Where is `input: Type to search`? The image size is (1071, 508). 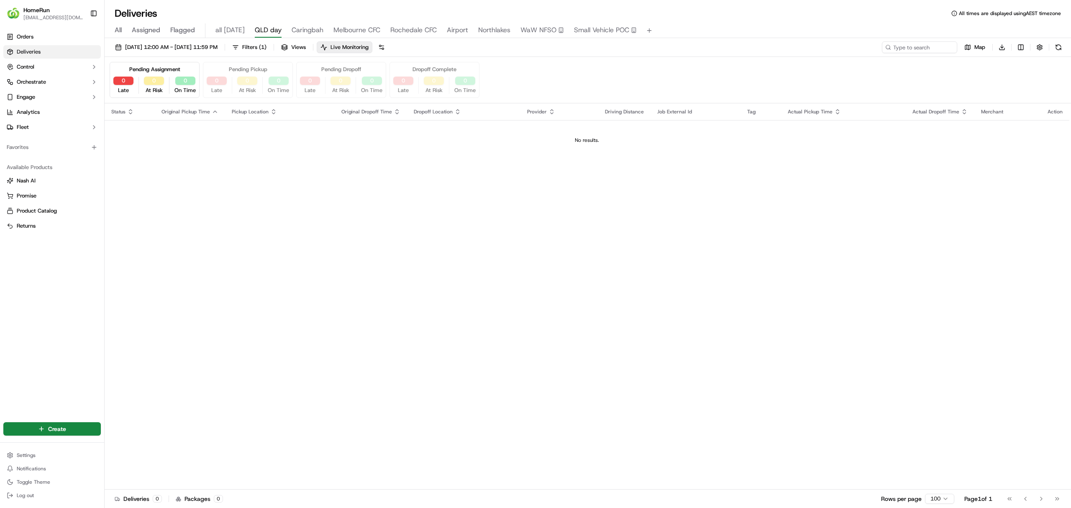
input: Type to search is located at coordinates (920, 47).